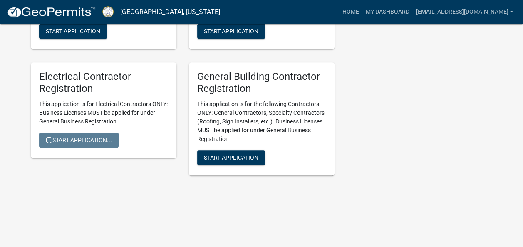  Describe the element at coordinates (104, 113) in the screenshot. I see `p: This application is for Electrical Contractors ONLY: Business Licenses MUST be applied for under ...` at that location.